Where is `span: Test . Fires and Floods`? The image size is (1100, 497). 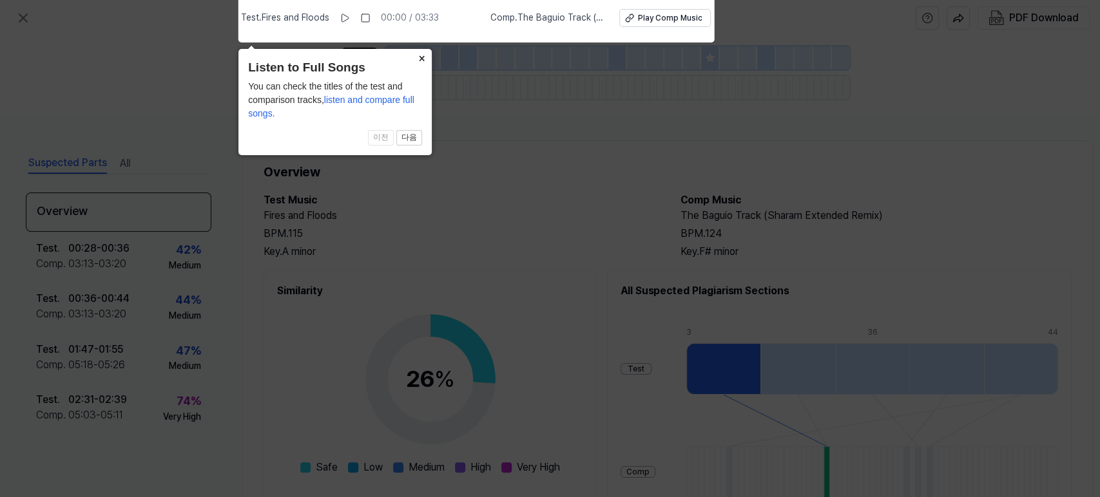
span: Test . Fires and Floods is located at coordinates (285, 18).